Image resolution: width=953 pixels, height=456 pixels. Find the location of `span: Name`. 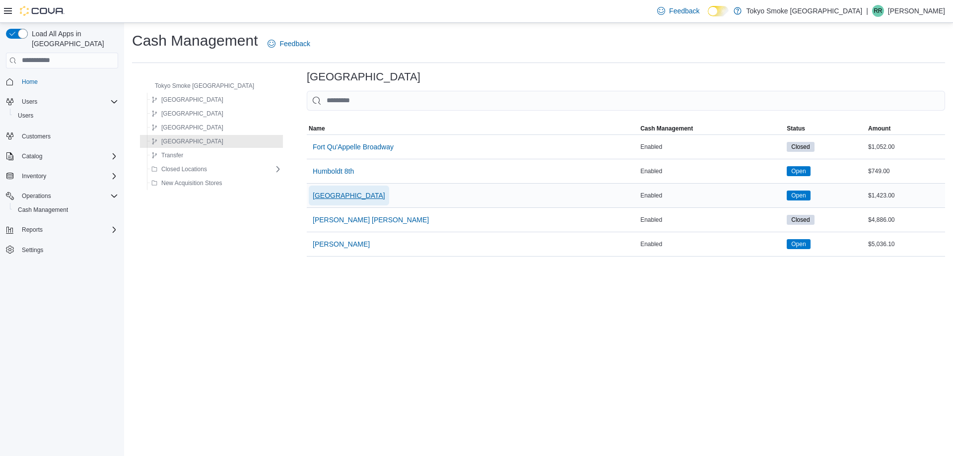

span: Name is located at coordinates (317, 129).